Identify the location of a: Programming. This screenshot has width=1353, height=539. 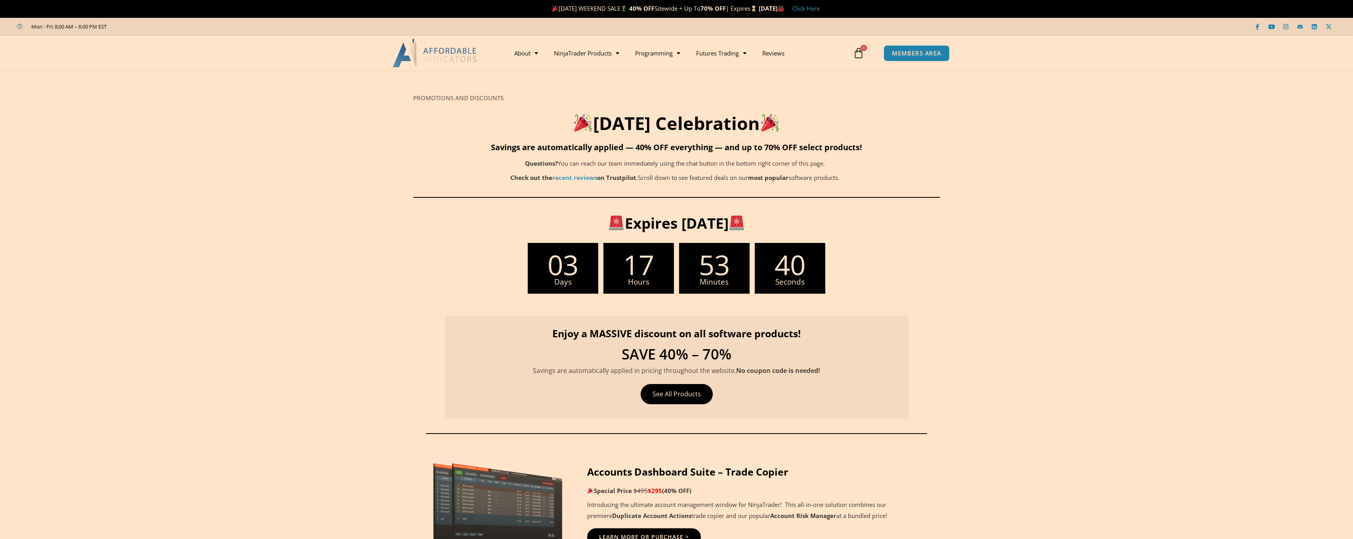
(658, 53).